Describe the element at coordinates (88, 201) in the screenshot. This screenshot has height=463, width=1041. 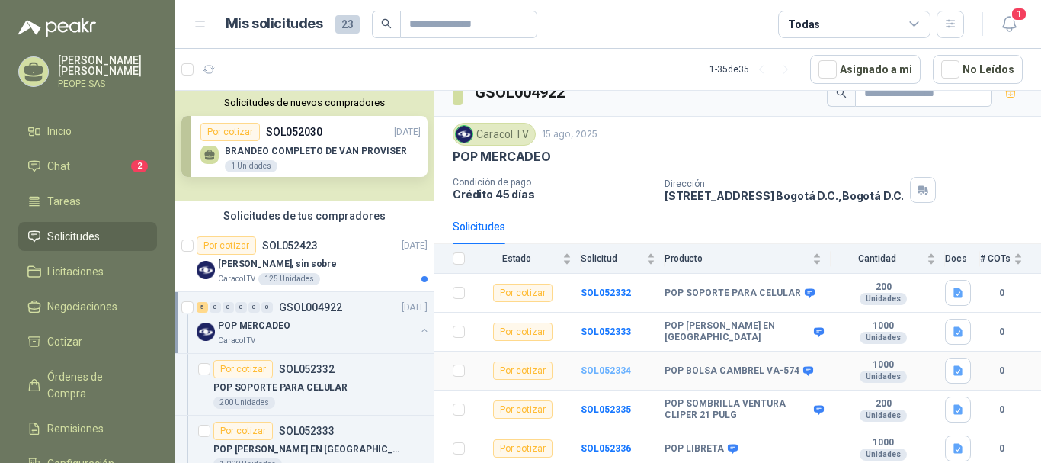
I see `a: Tareas` at that location.